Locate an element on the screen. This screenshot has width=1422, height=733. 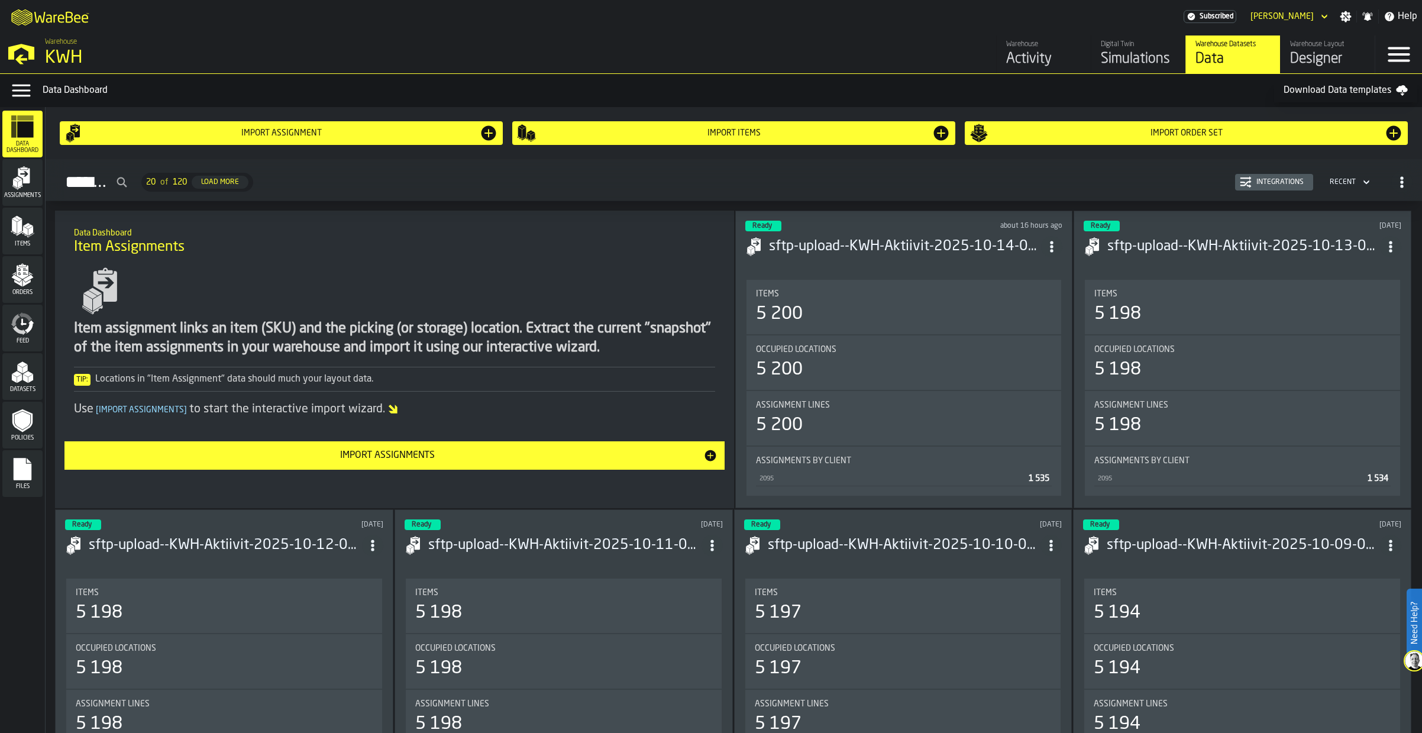
div: Integrations is located at coordinates (1280, 182).